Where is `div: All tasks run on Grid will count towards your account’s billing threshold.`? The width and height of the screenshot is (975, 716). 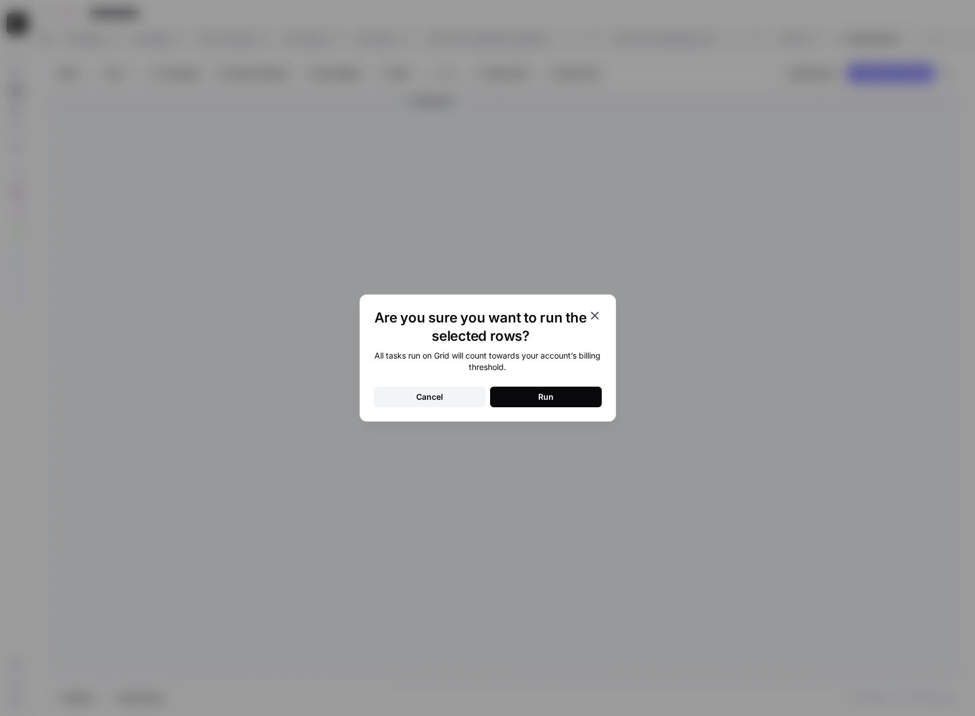
div: All tasks run on Grid will count towards your account’s billing threshold. is located at coordinates (488, 361).